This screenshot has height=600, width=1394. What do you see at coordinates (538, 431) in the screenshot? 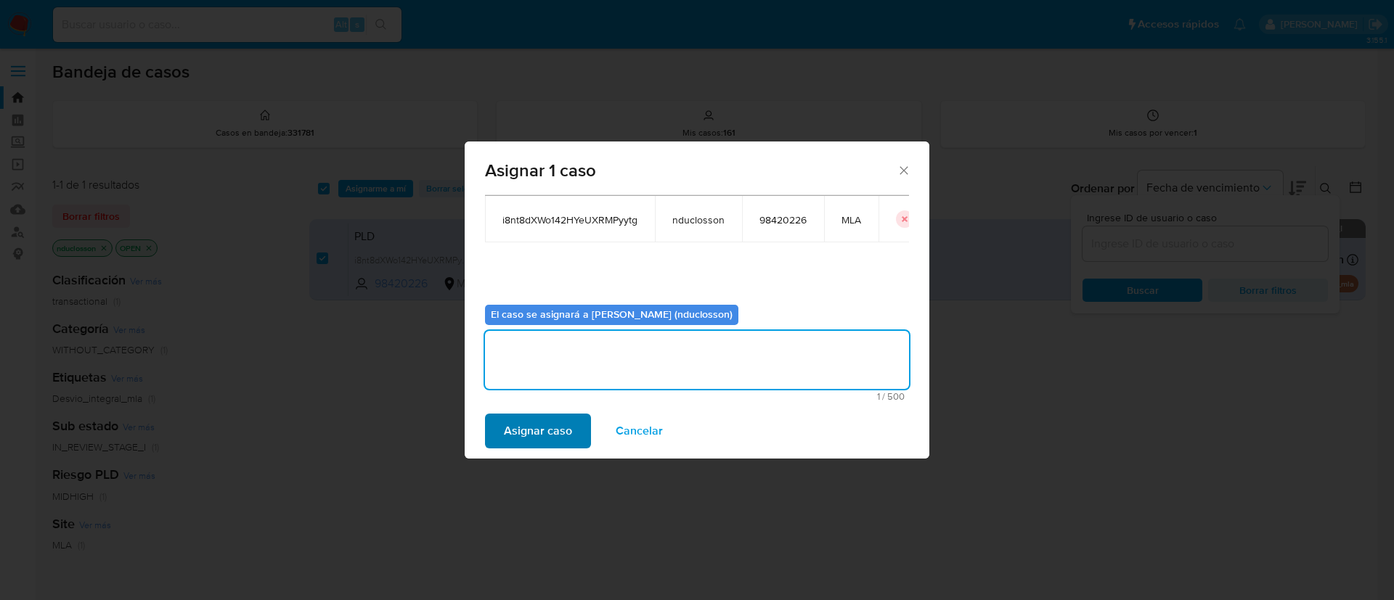
I see `span: Asignar caso` at bounding box center [538, 431].